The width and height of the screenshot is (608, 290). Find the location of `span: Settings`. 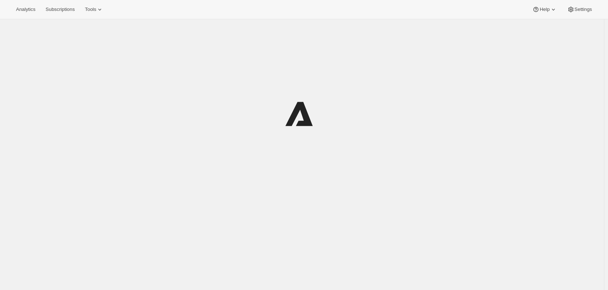

span: Settings is located at coordinates (583, 9).